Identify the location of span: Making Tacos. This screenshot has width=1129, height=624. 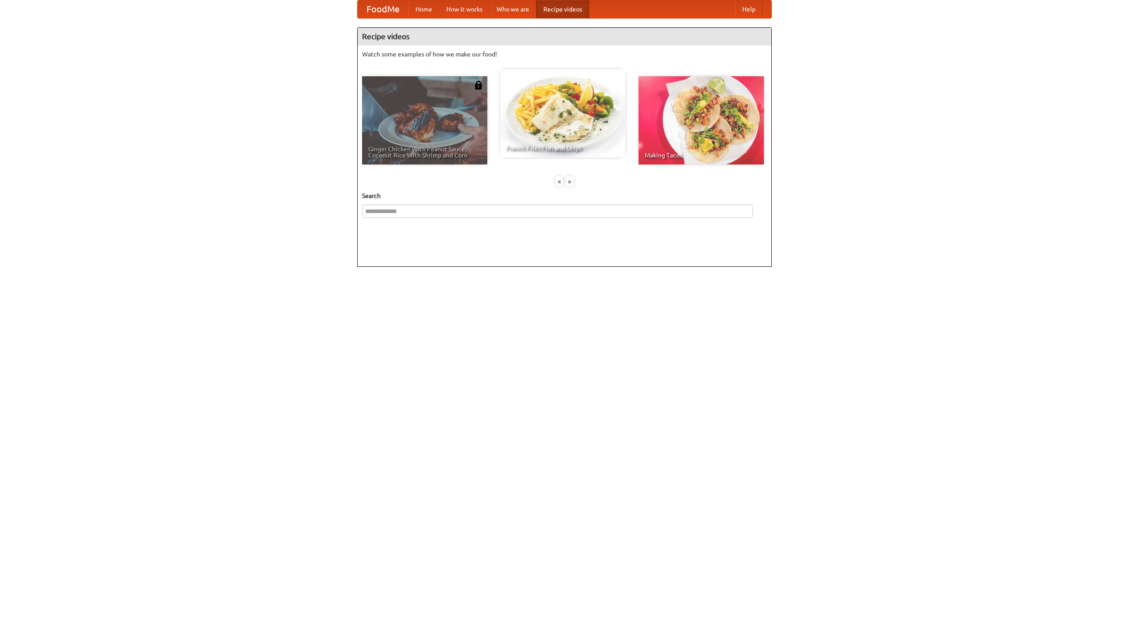
(701, 155).